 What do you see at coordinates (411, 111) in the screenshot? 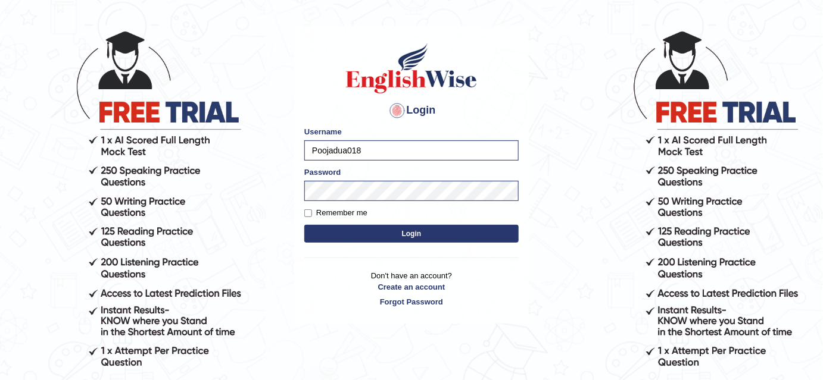
I see `h4: Login` at bounding box center [411, 111].